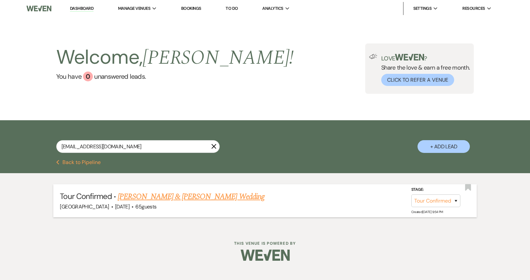  What do you see at coordinates (426, 58) in the screenshot?
I see `p: Love ?` at bounding box center [426, 58].